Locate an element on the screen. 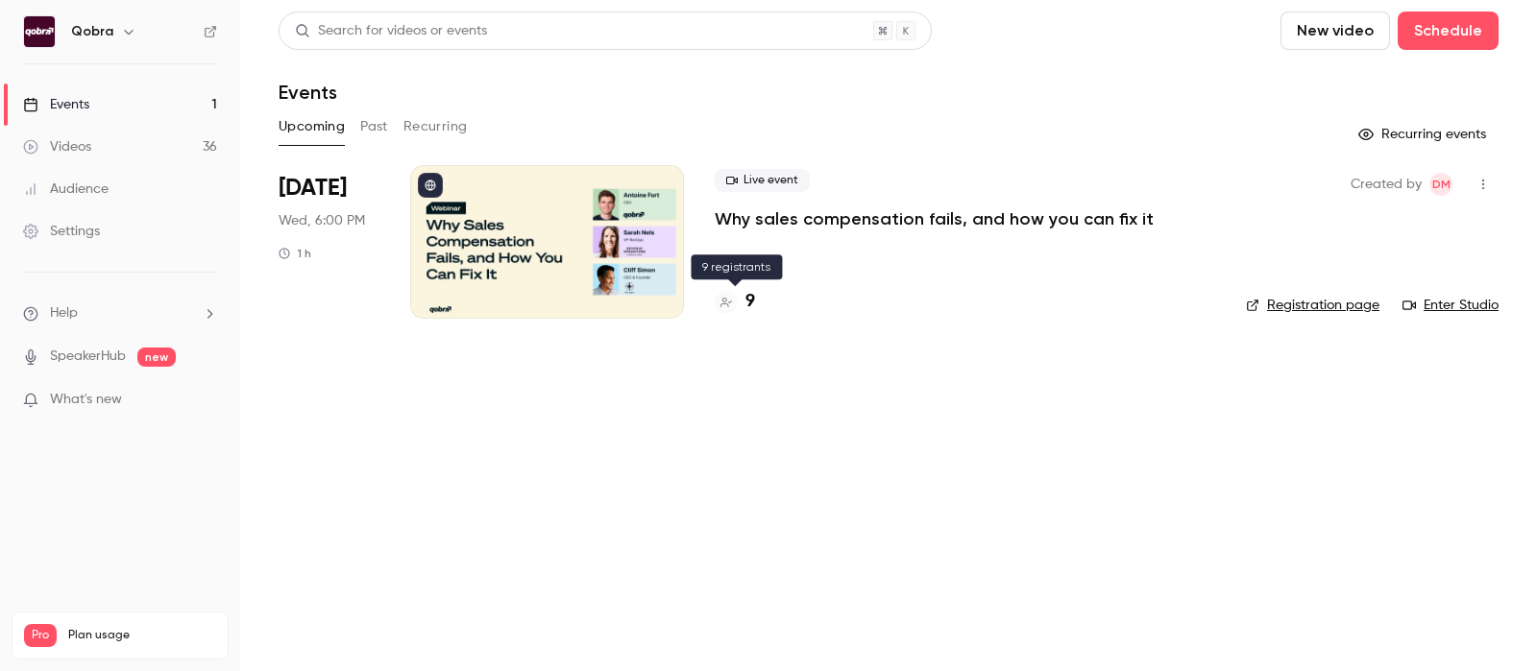 The image size is (1537, 671). span: Plan usage is located at coordinates (142, 636).